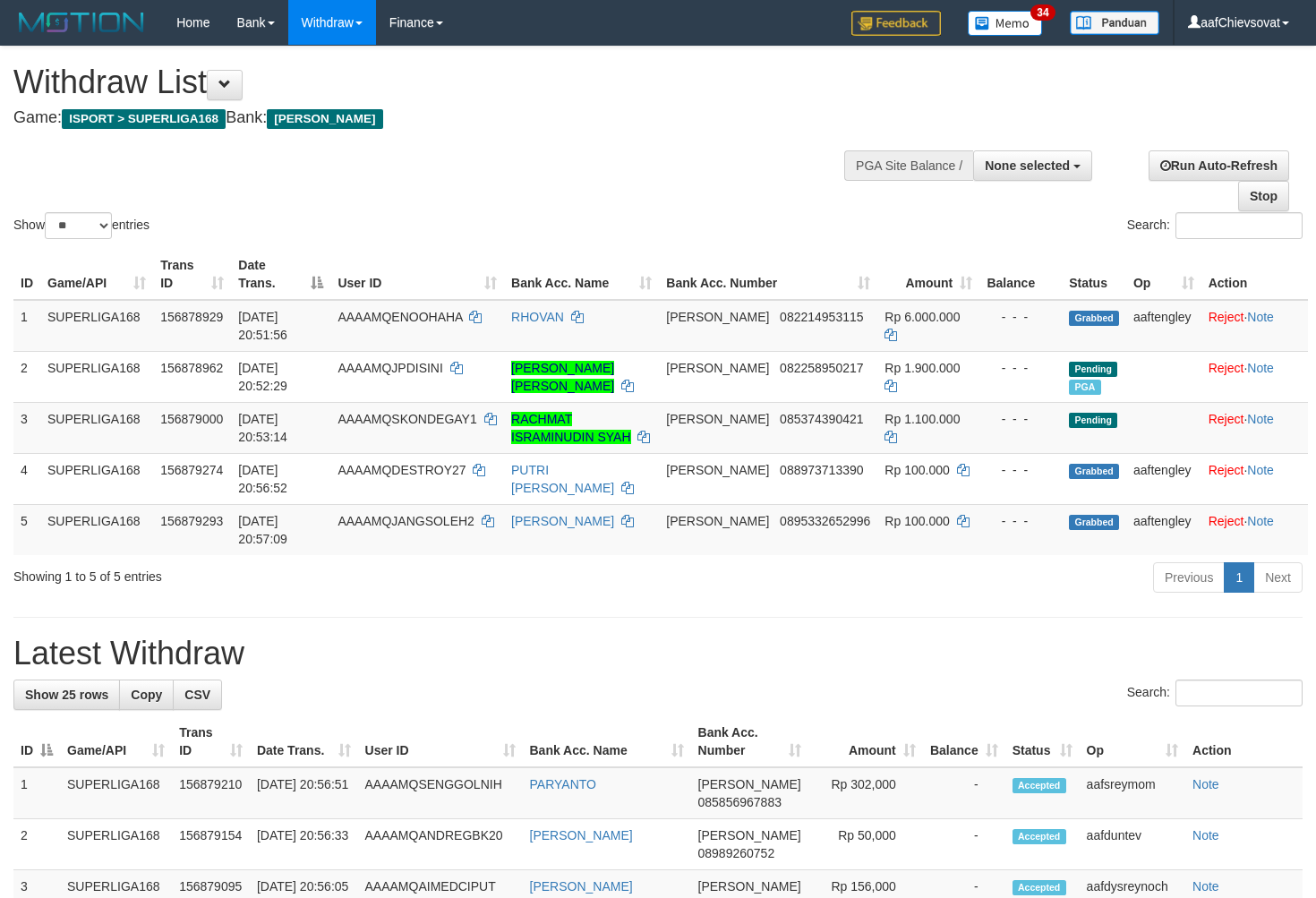 Image resolution: width=1316 pixels, height=898 pixels. What do you see at coordinates (389, 368) in the screenshot?
I see `span: AAAAMQJPDISINI` at bounding box center [389, 368].